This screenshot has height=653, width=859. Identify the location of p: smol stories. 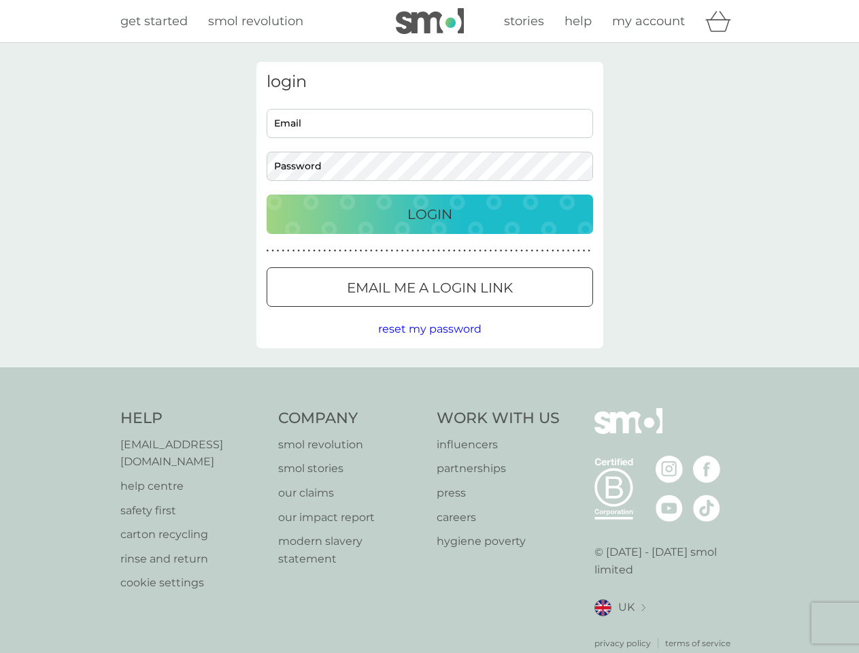
(350, 469).